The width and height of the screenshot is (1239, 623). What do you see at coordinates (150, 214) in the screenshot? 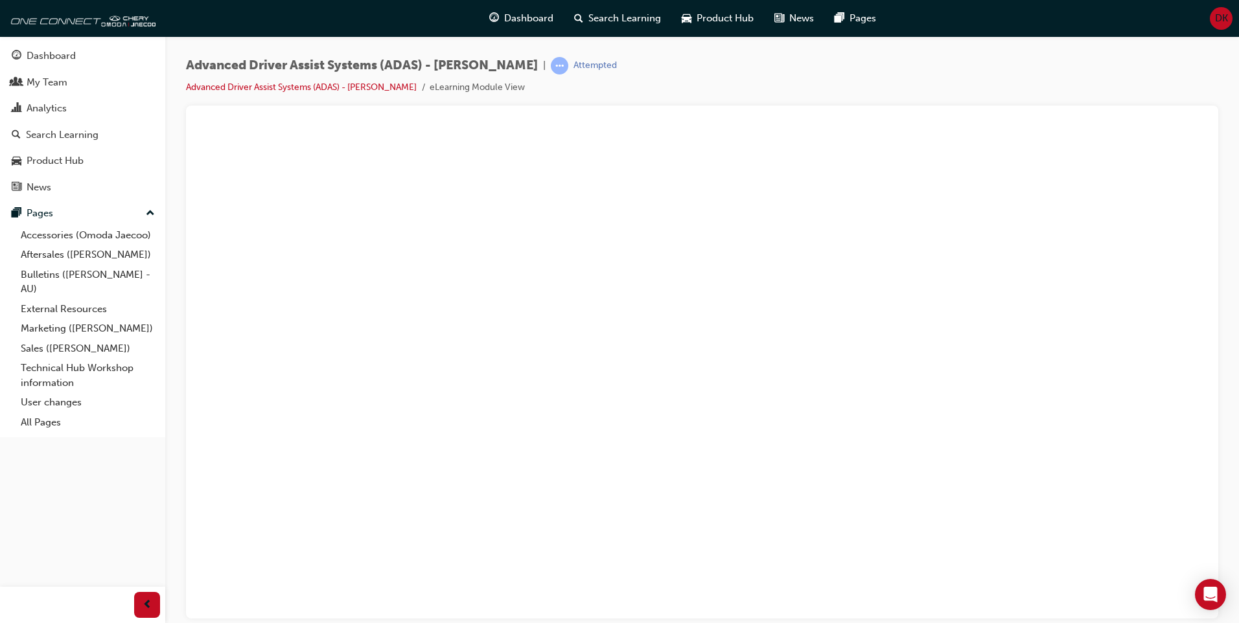
I see `span: up-icon` at bounding box center [150, 214].